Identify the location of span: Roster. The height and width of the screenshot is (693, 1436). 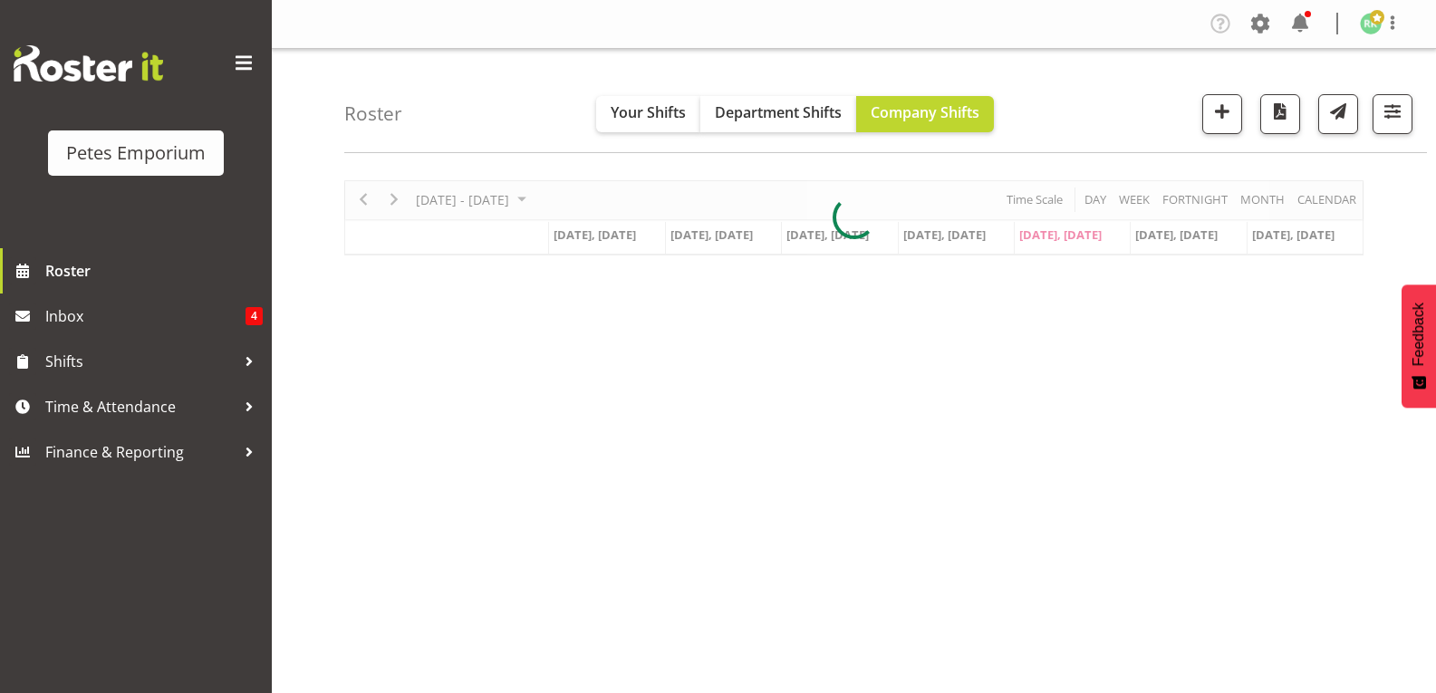
(154, 271).